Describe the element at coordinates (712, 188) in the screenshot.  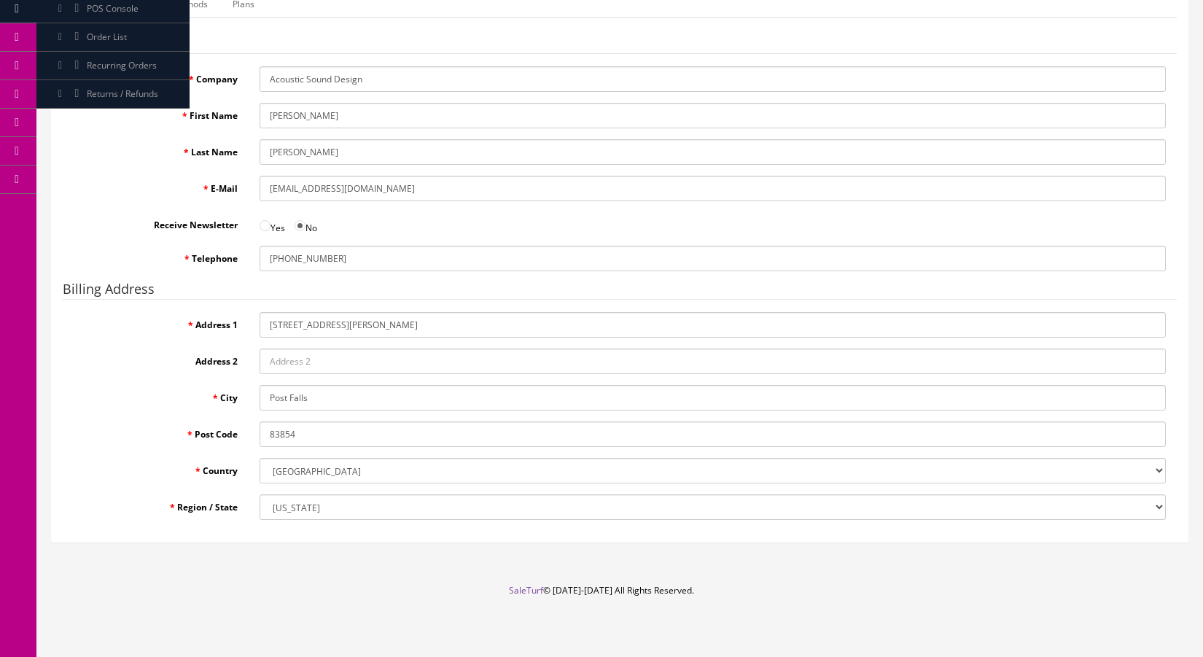
I see `input: E-Mail` at that location.